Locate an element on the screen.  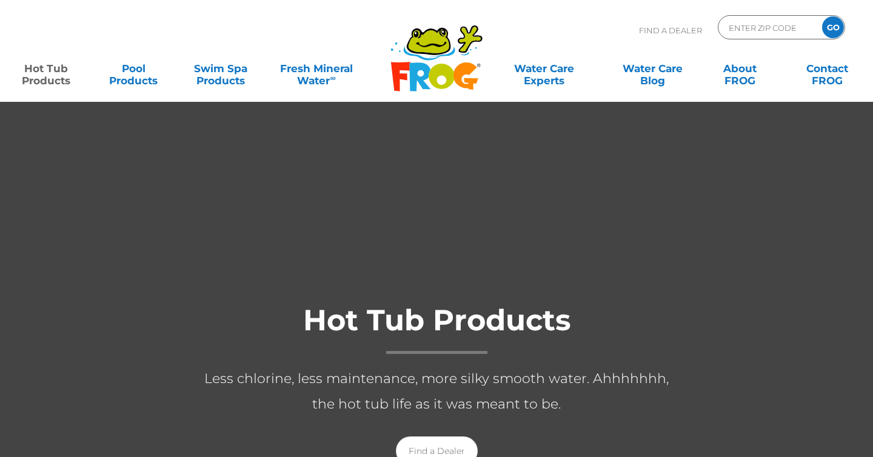
a: ContactFROG is located at coordinates (827, 69).